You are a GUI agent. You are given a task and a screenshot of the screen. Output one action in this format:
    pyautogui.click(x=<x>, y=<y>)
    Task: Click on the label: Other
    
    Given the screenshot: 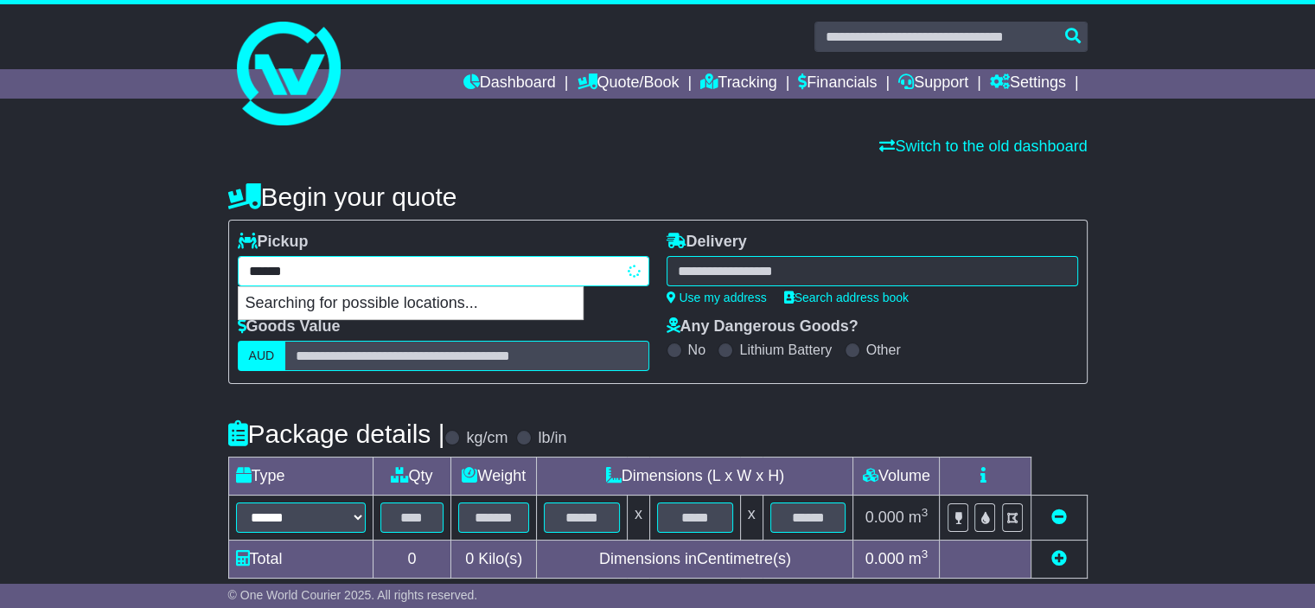 What is the action you would take?
    pyautogui.click(x=884, y=349)
    